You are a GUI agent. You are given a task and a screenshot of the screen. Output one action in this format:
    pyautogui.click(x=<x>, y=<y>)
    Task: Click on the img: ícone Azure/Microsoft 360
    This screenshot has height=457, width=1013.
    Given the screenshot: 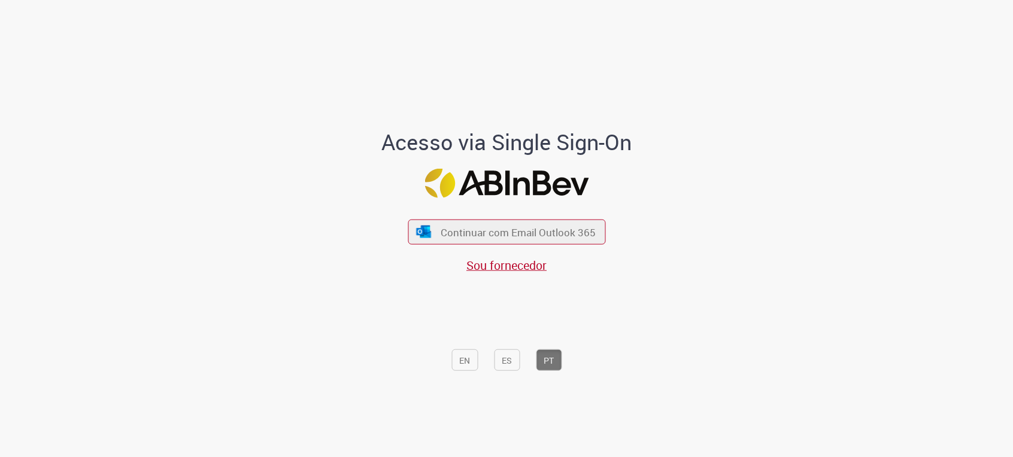 What is the action you would take?
    pyautogui.click(x=424, y=231)
    